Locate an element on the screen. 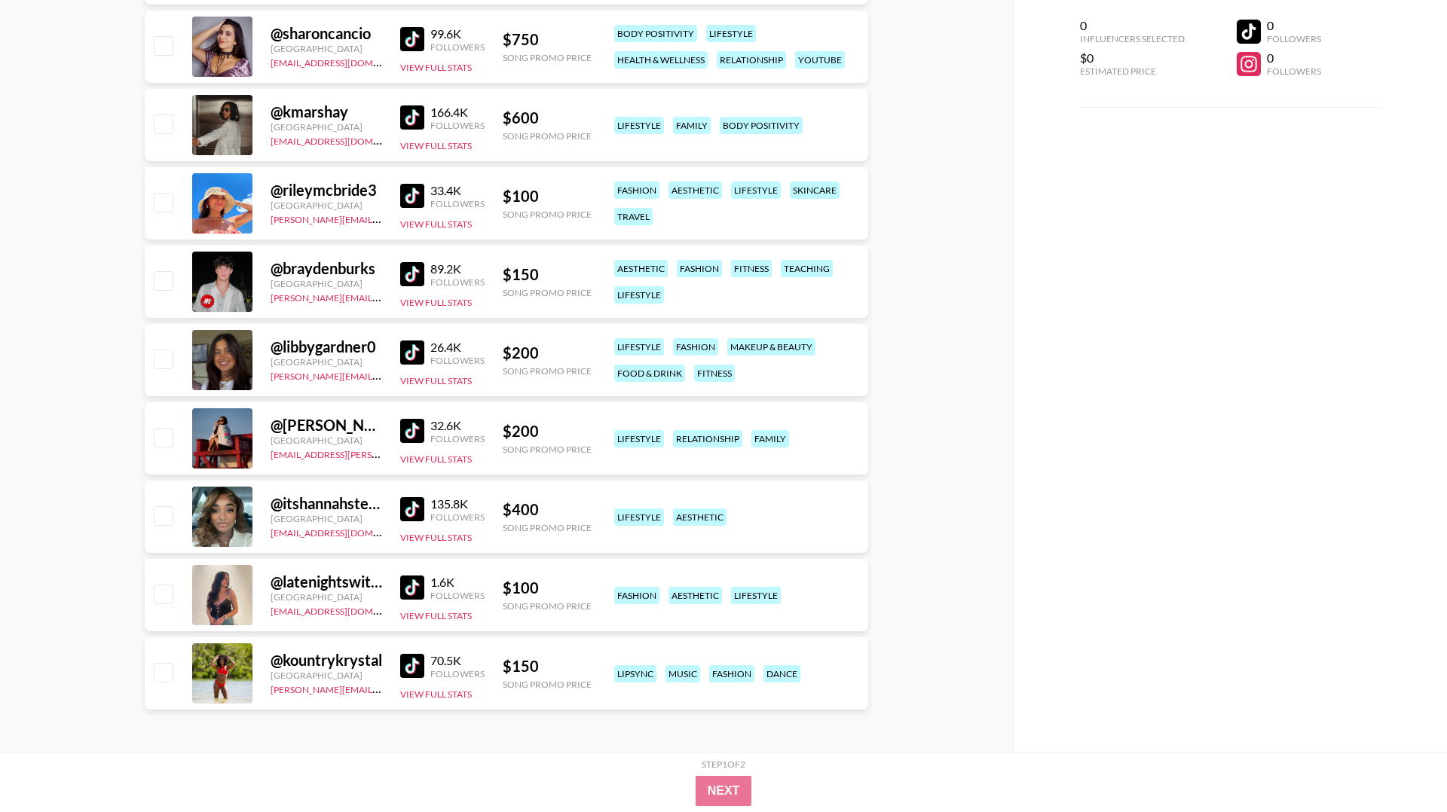 This screenshot has height=812, width=1447. div: $ 400 is located at coordinates (547, 509).